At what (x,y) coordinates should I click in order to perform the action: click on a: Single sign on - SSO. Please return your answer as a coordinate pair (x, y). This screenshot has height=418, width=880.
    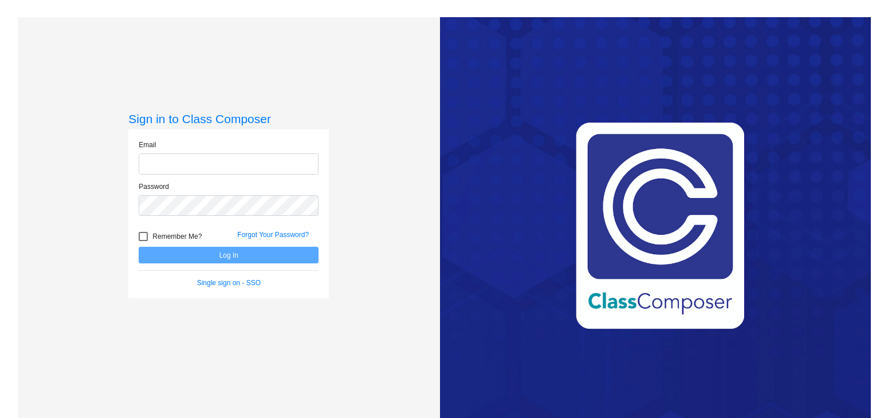
    Looking at the image, I should click on (228, 283).